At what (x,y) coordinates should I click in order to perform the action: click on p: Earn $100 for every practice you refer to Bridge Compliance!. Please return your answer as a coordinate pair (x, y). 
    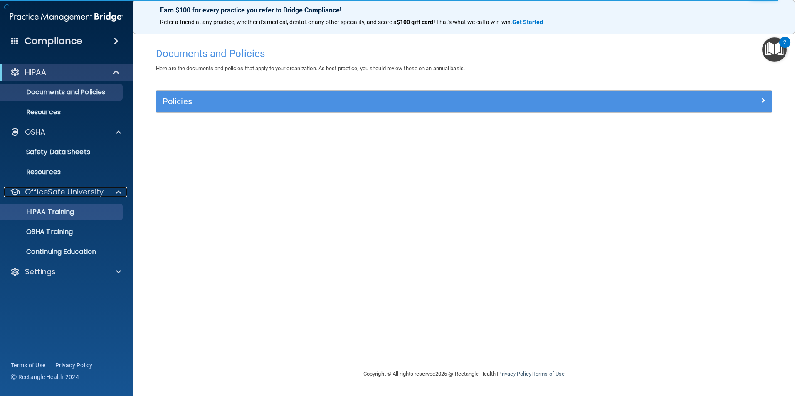
    Looking at the image, I should click on (464, 10).